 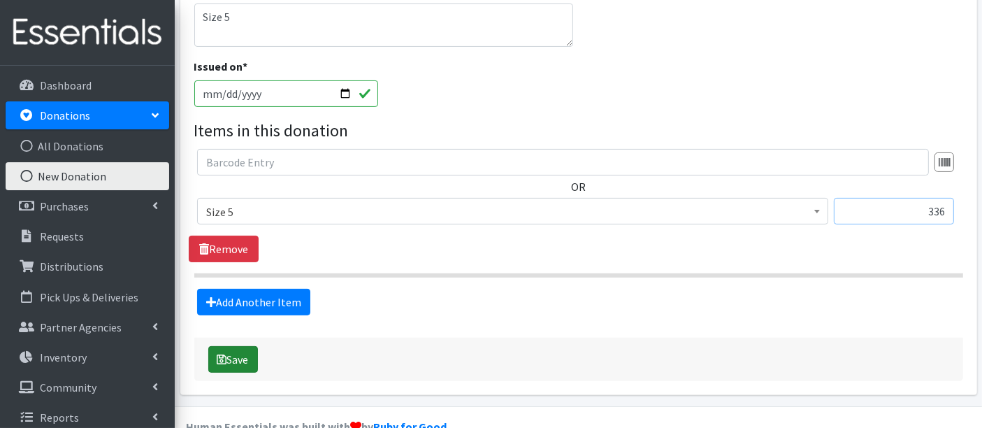 What do you see at coordinates (63, 357) in the screenshot?
I see `p: Inventory` at bounding box center [63, 357].